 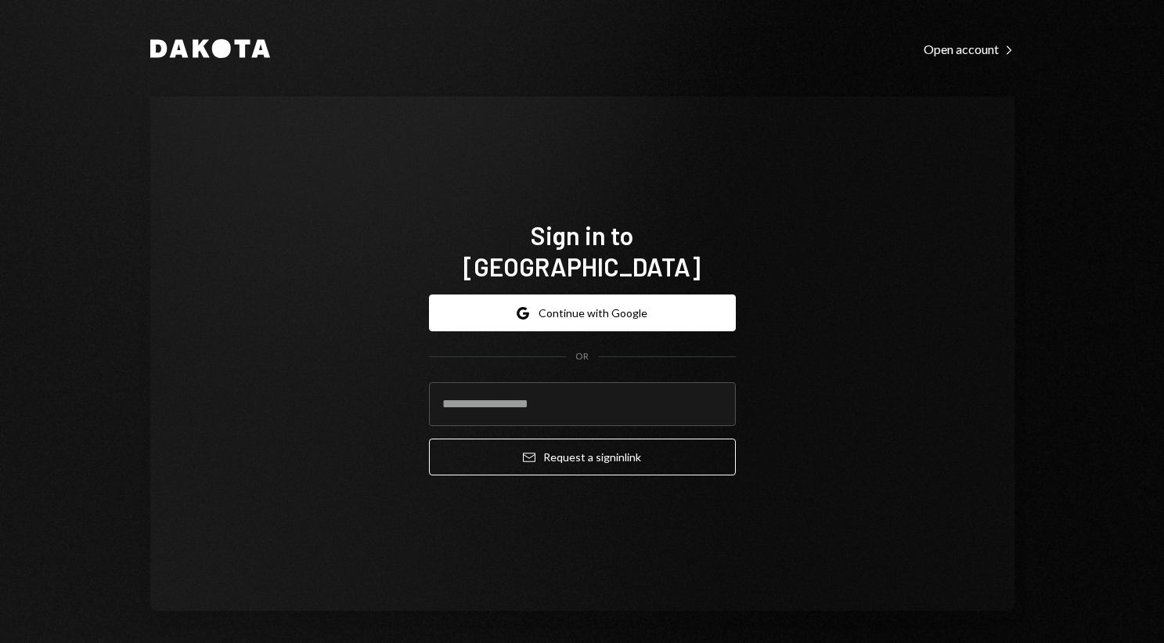 I want to click on a: Open account, so click(x=969, y=49).